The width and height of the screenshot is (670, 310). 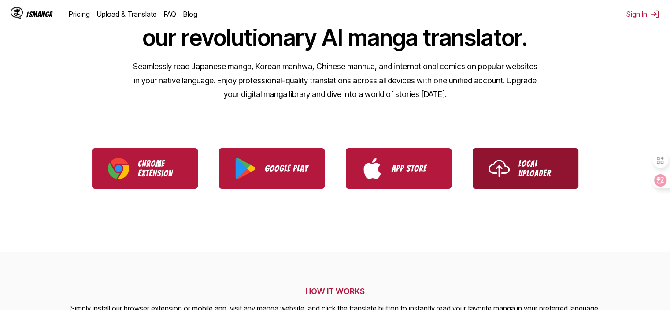 I want to click on a: Download IsManga from Google Play, so click(x=272, y=168).